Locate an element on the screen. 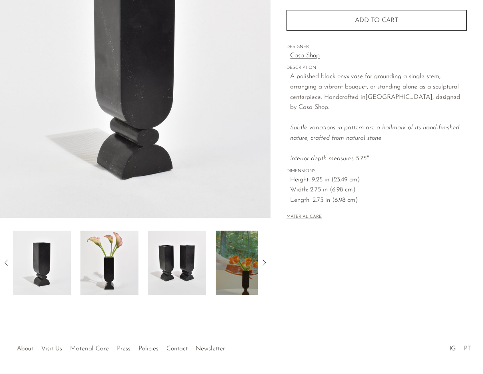 The width and height of the screenshot is (483, 374). a: Contact is located at coordinates (177, 348).